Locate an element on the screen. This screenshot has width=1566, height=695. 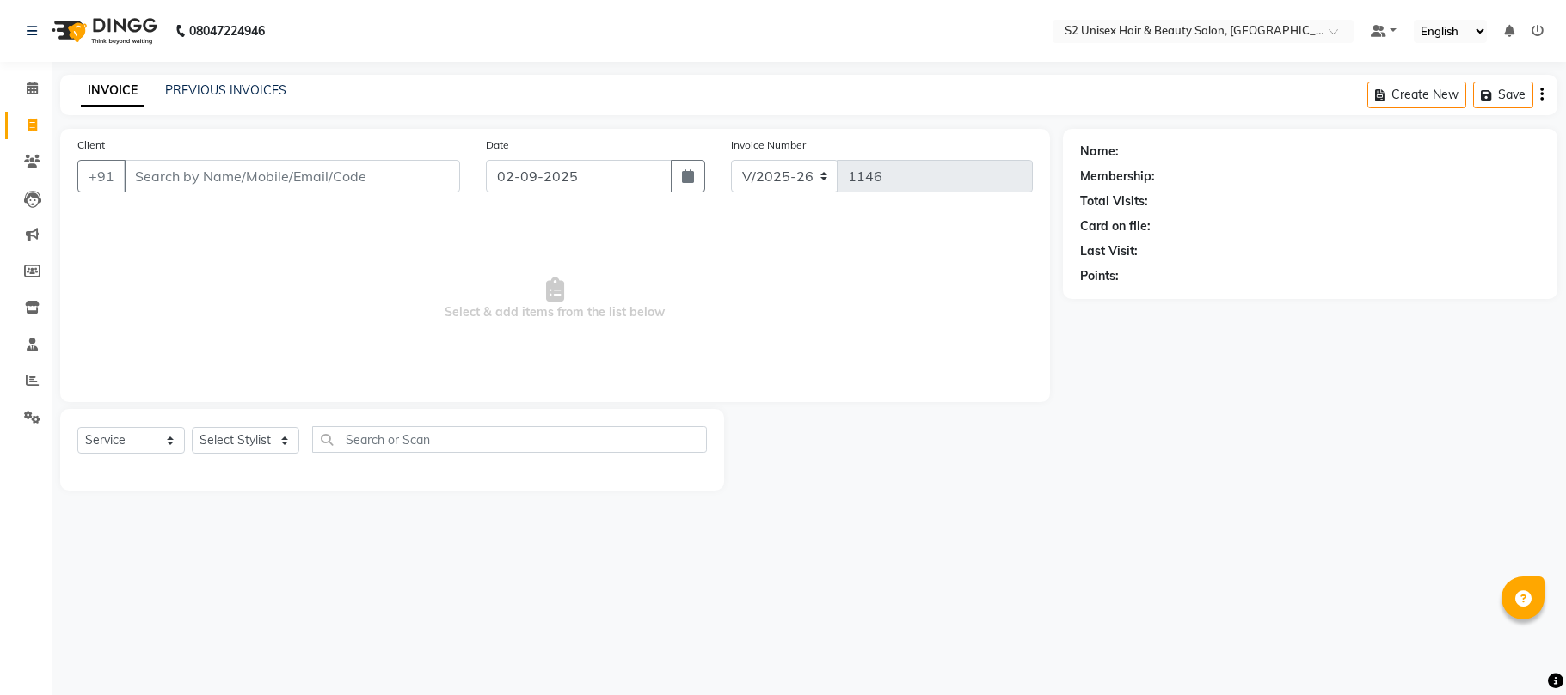
label: Client is located at coordinates (91, 145).